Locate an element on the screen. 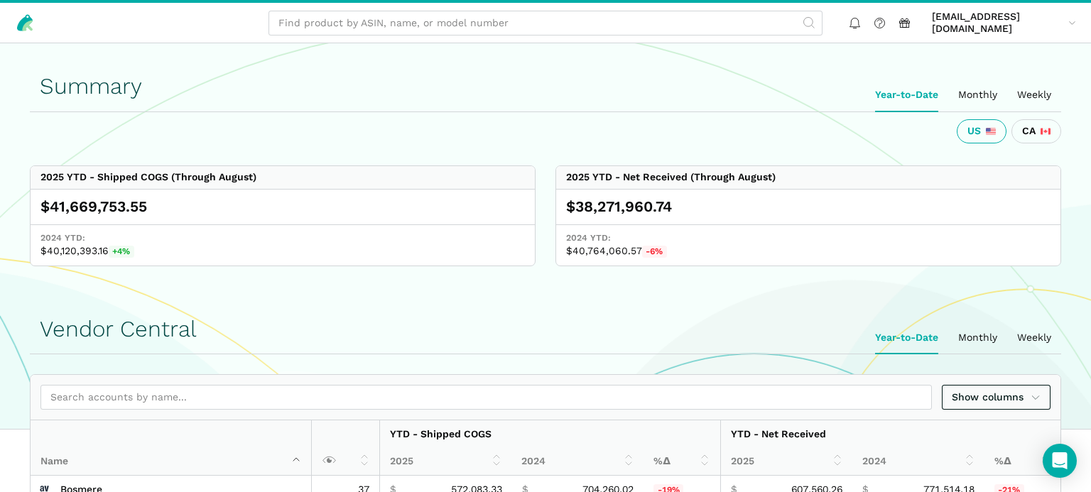 The height and width of the screenshot is (492, 1091). span: +4% is located at coordinates (121, 252).